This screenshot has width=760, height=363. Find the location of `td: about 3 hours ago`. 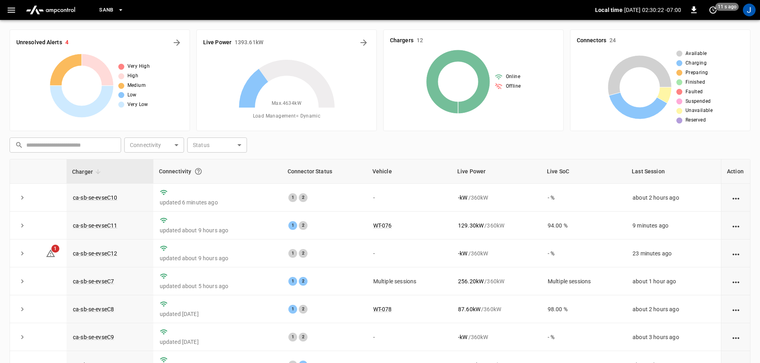

td: about 3 hours ago is located at coordinates (673, 337).